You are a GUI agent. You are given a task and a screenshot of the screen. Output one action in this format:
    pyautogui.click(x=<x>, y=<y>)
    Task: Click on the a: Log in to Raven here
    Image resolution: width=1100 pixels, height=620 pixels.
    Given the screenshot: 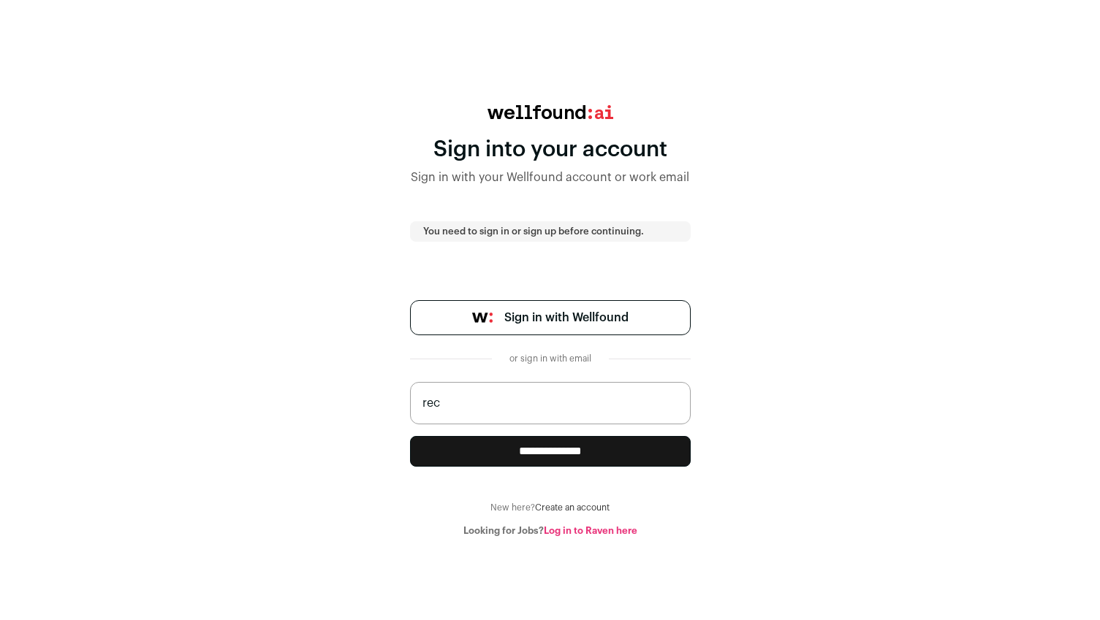 What is the action you would take?
    pyautogui.click(x=590, y=530)
    